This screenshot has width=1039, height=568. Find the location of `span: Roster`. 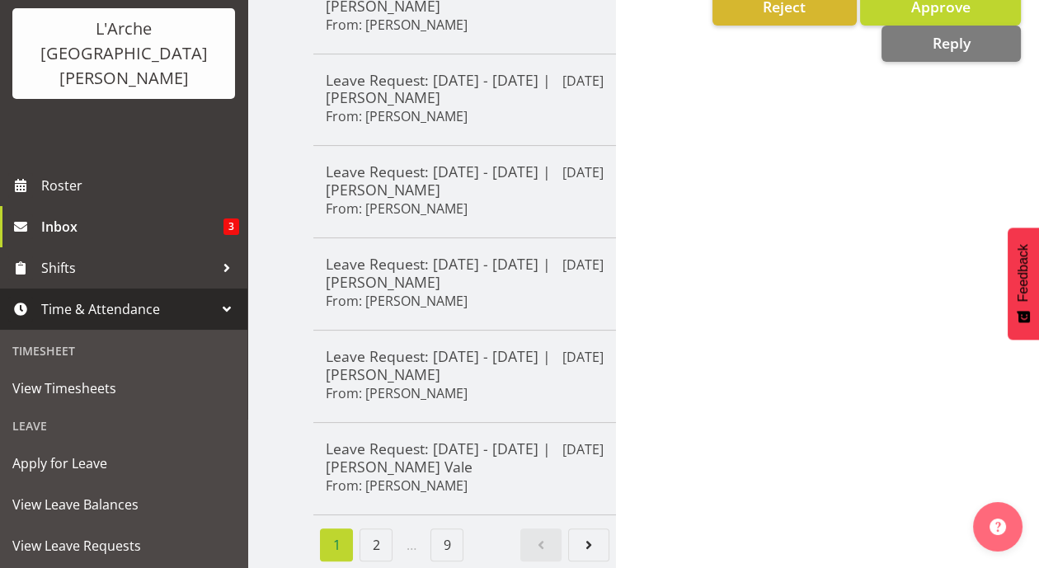

span: Roster is located at coordinates (140, 185).